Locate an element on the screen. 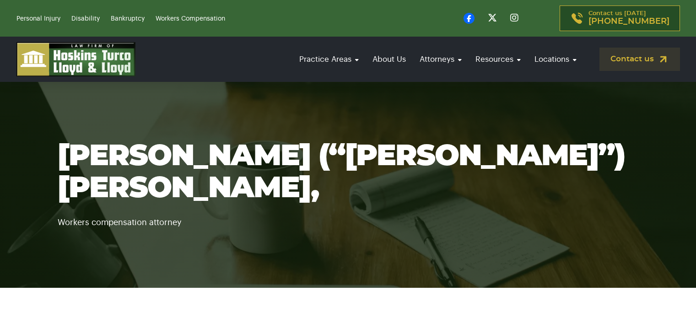 This screenshot has width=696, height=318. a: Workers Compensation is located at coordinates (190, 19).